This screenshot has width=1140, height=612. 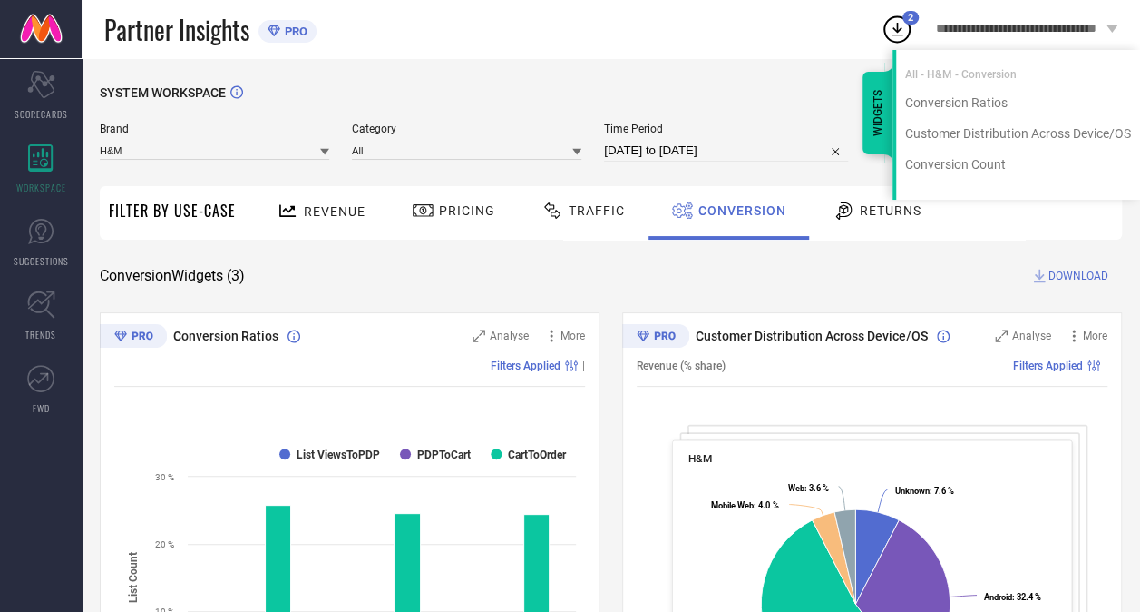 I want to click on span: Revenue, so click(x=335, y=211).